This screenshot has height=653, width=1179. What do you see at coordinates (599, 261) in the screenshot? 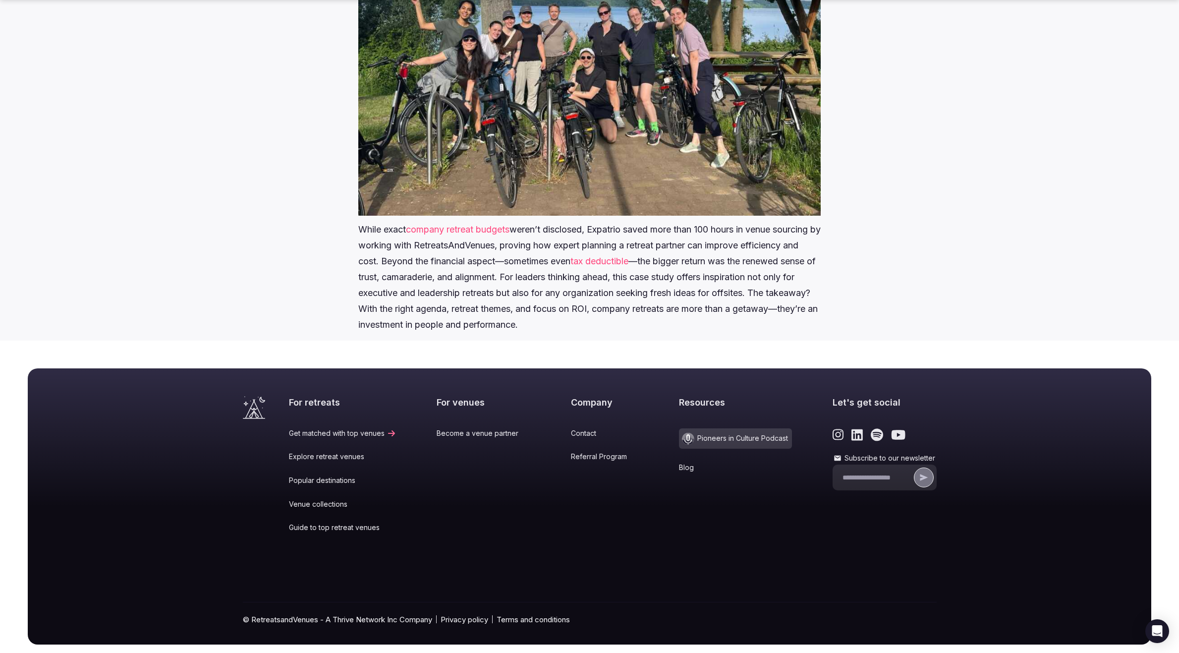
I see `a: tax deductible` at bounding box center [599, 261].